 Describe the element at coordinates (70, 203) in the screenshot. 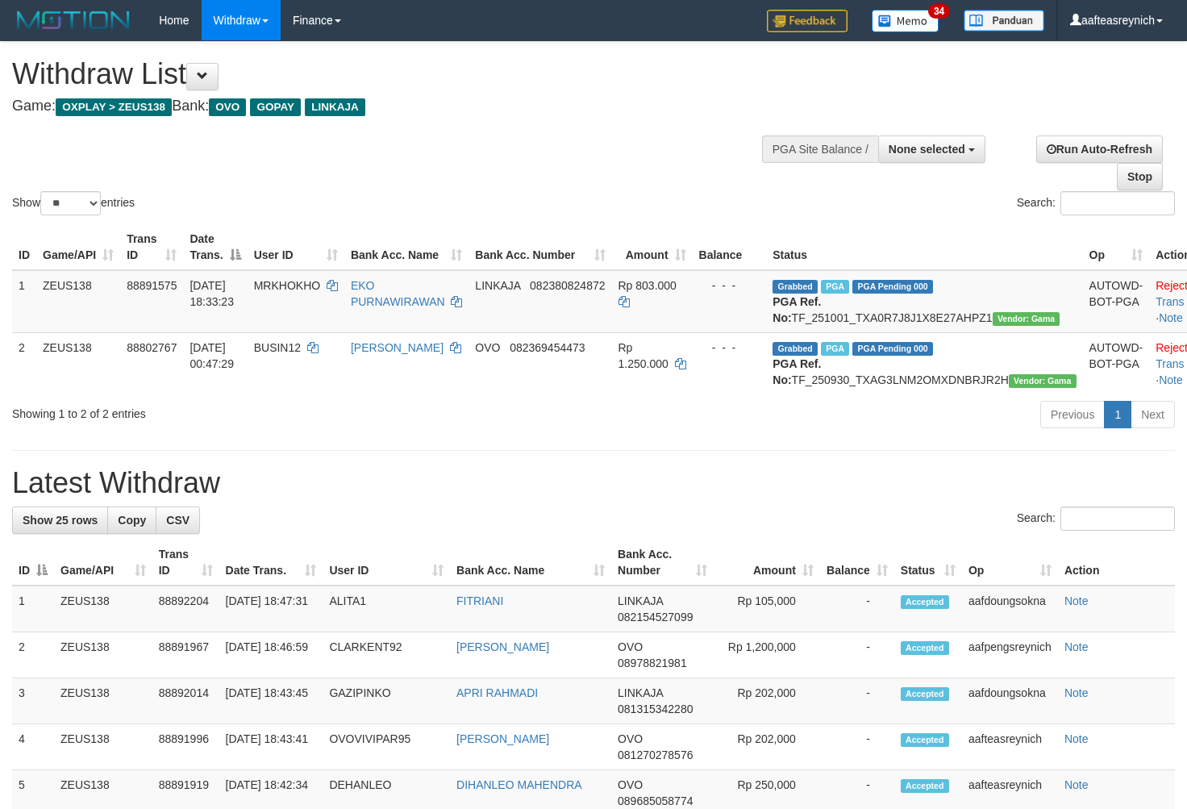

I see `select: Showentries` at that location.